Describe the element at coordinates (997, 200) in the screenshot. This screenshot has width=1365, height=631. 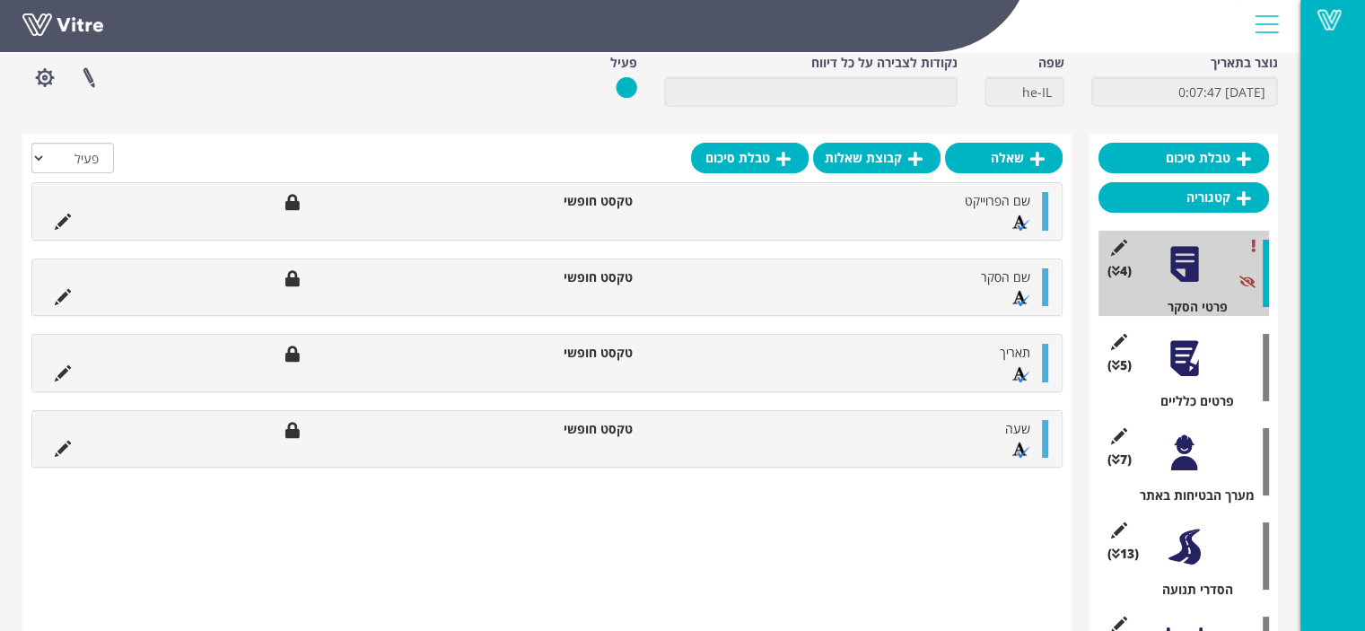
I see `span: שם הפרוייקט` at that location.